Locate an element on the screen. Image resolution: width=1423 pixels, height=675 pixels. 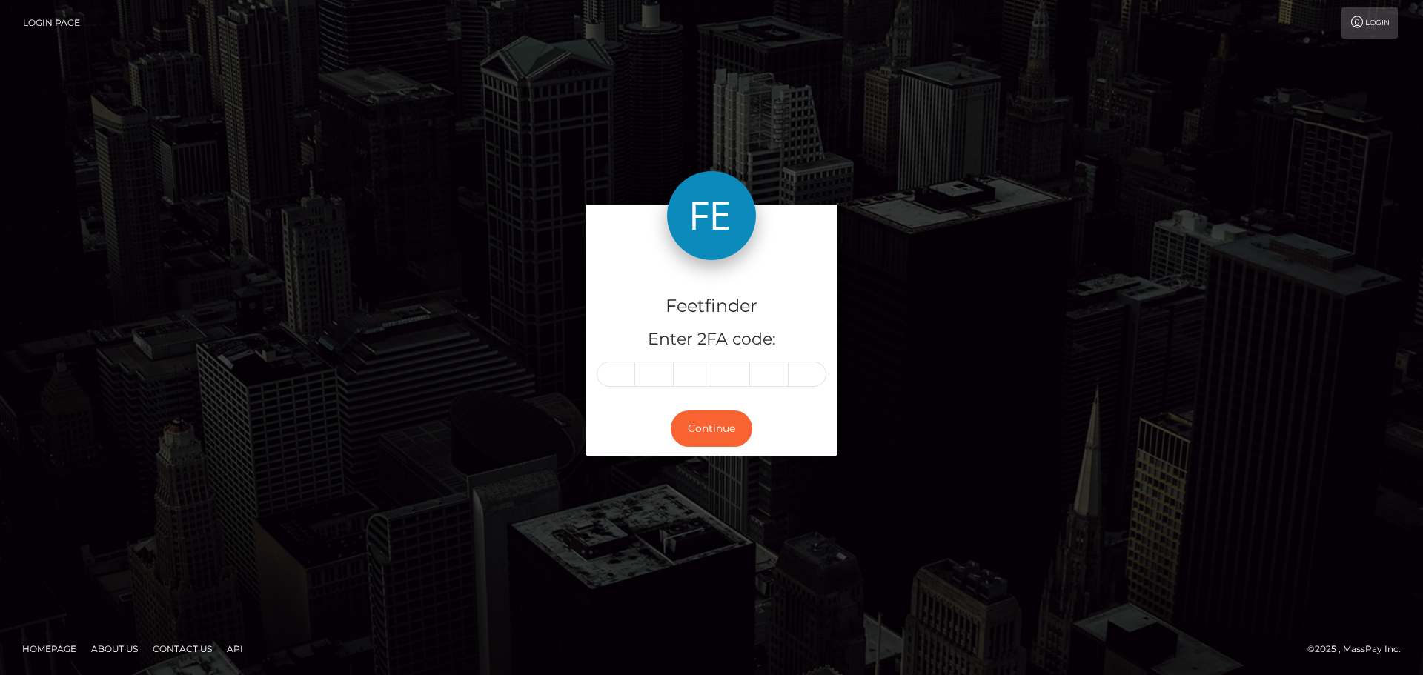
a: About Us is located at coordinates (114, 649).